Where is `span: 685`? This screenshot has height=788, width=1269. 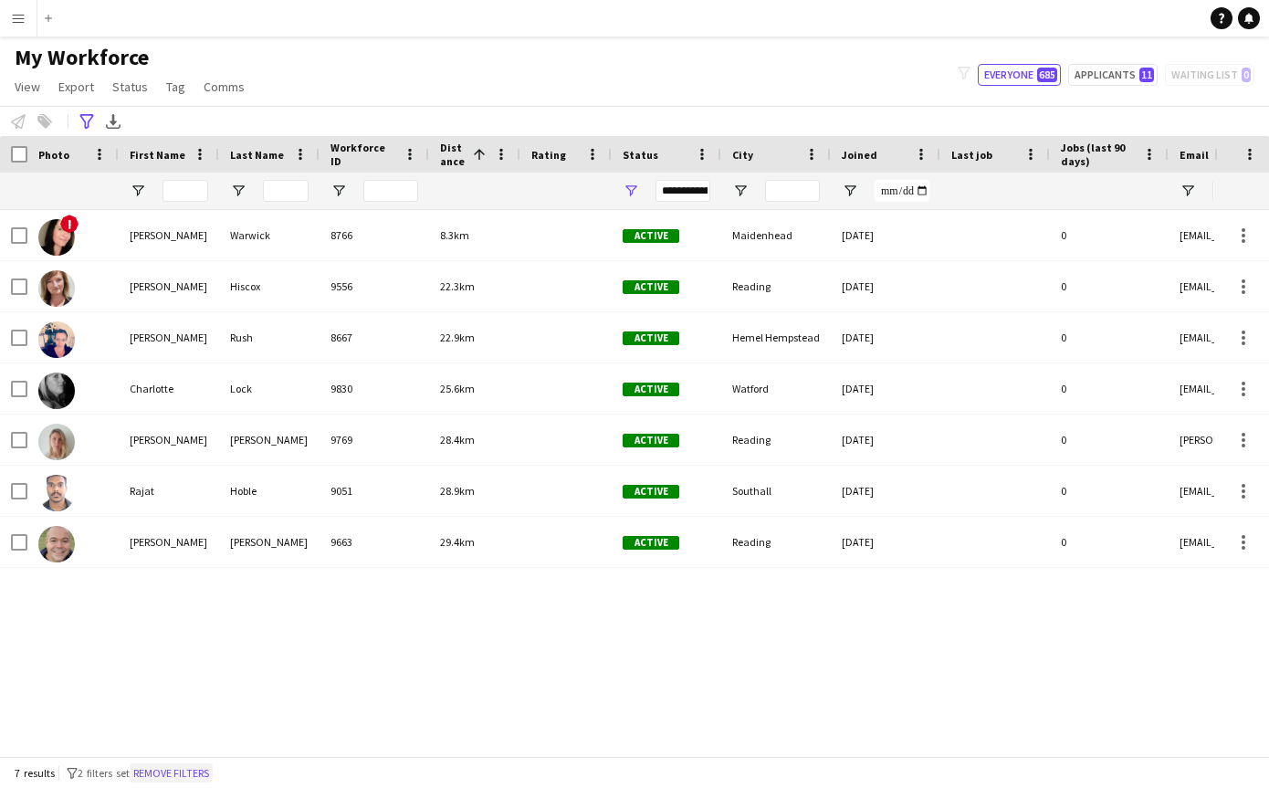 span: 685 is located at coordinates (1047, 75).